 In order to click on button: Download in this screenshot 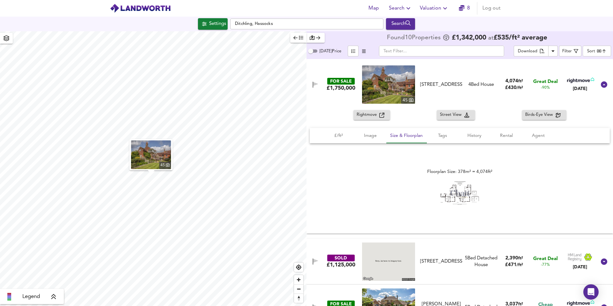, I will do `click(531, 51)`.